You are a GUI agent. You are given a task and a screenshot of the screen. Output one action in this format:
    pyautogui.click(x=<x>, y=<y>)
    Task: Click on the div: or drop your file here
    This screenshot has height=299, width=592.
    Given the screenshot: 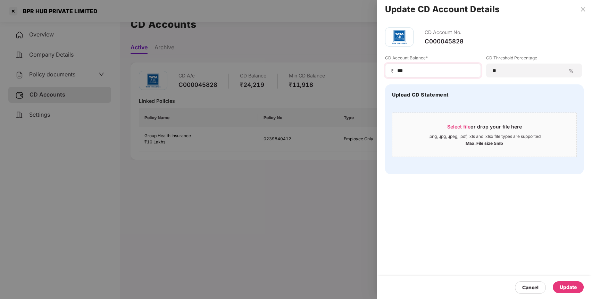 What is the action you would take?
    pyautogui.click(x=485, y=129)
    